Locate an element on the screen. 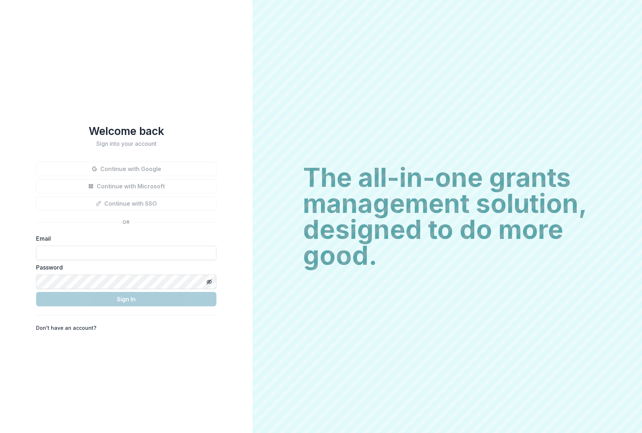 The width and height of the screenshot is (642, 433). button: Sign In is located at coordinates (126, 299).